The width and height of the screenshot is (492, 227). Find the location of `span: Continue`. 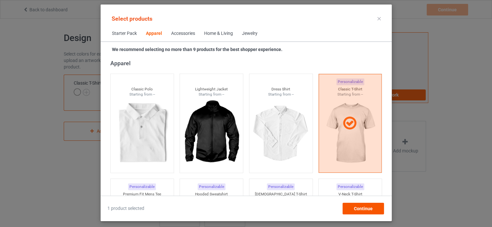

span: Continue is located at coordinates (363, 209).